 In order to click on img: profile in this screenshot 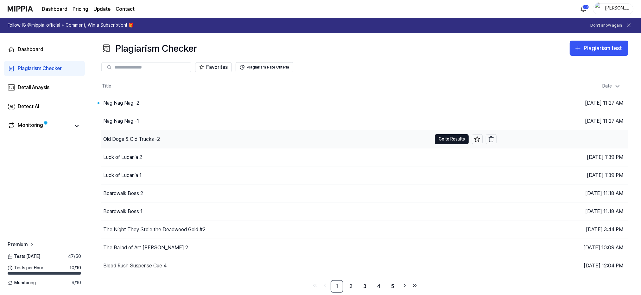, I will do `click(599, 9)`.